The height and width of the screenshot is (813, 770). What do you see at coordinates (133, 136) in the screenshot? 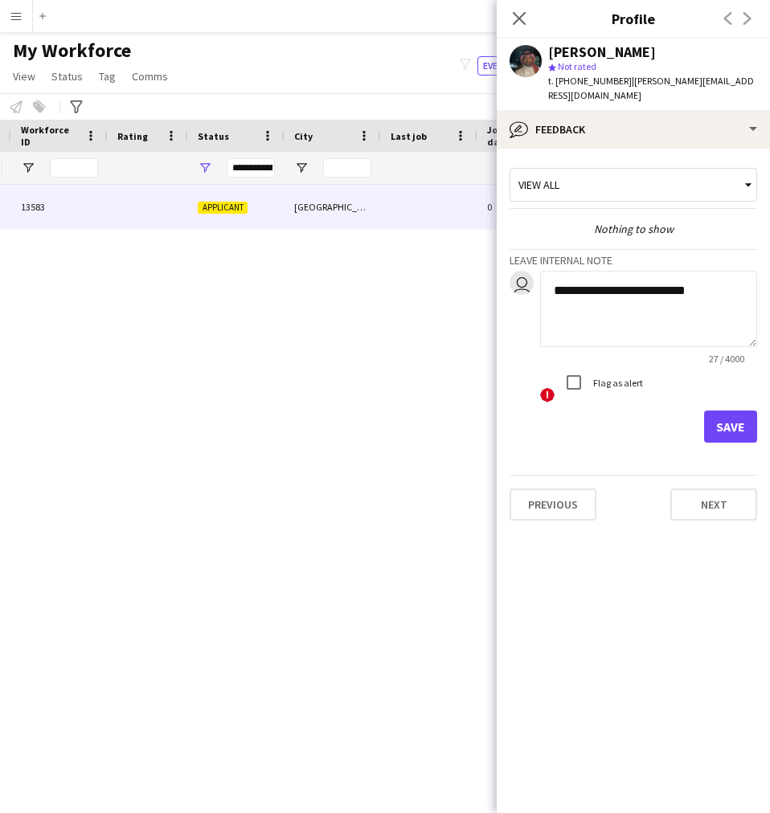
I see `span: Rating` at bounding box center [133, 136].